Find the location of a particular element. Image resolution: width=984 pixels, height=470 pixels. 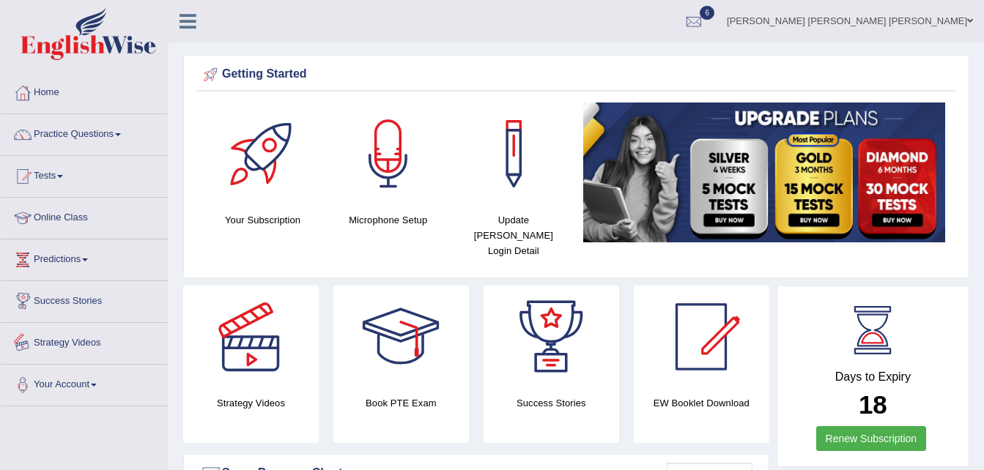

h4: Strategy Videos is located at coordinates (251, 403).